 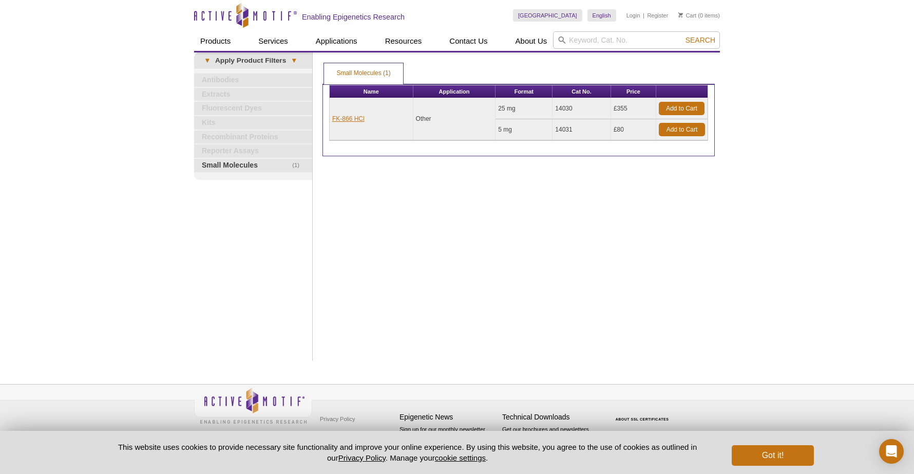 I want to click on td: 25 mg, so click(x=524, y=108).